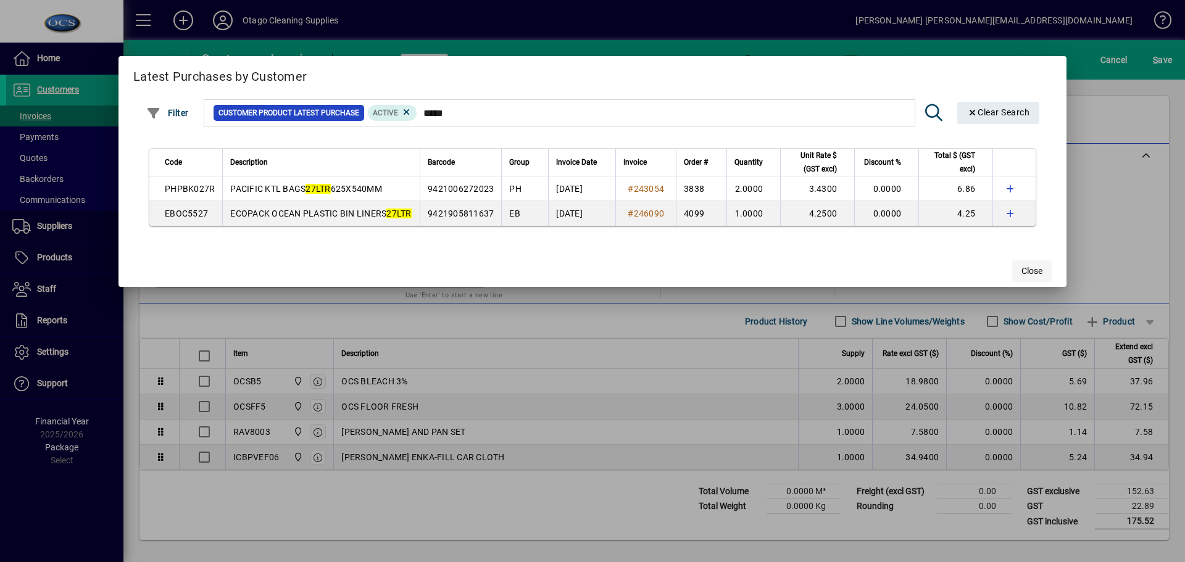  Describe the element at coordinates (173, 162) in the screenshot. I see `span: Code` at that location.